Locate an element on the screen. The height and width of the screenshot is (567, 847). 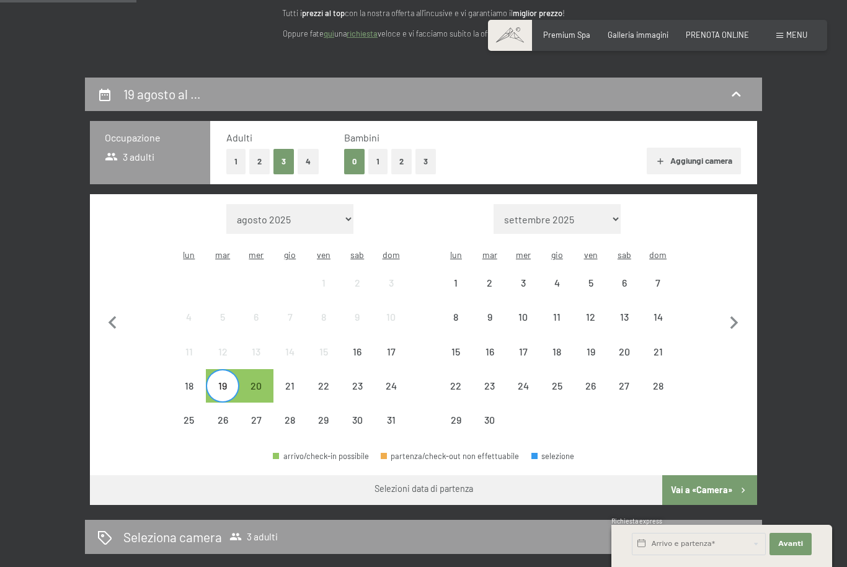
div: Mon Sep 22 2025 is located at coordinates (456, 386).